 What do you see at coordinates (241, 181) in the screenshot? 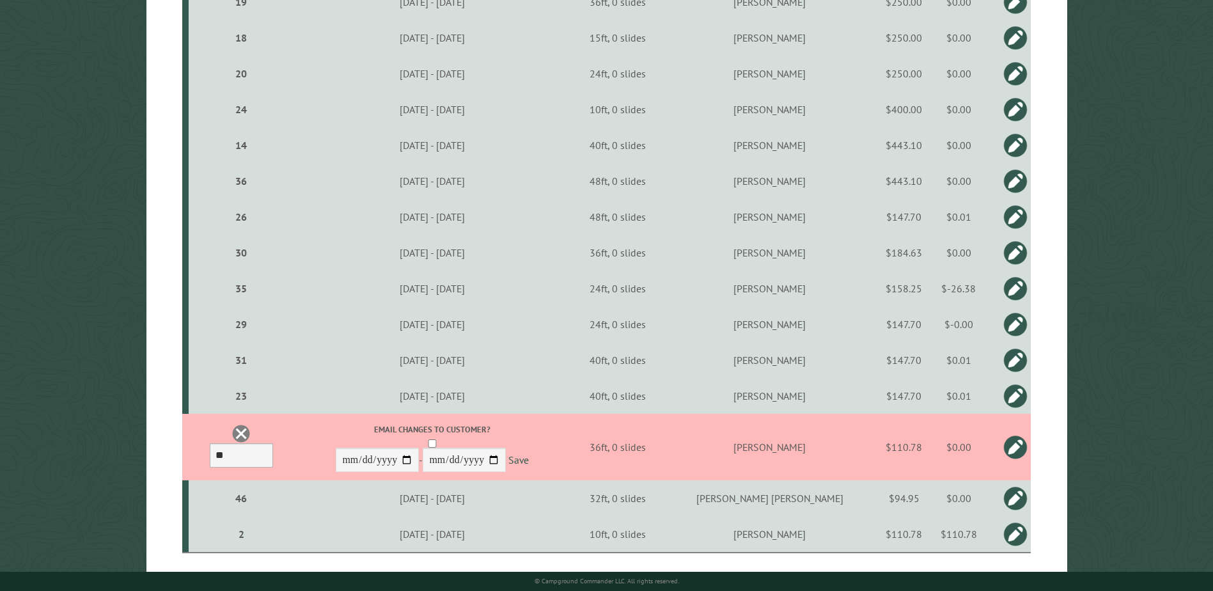
I see `div: 36` at bounding box center [241, 181].